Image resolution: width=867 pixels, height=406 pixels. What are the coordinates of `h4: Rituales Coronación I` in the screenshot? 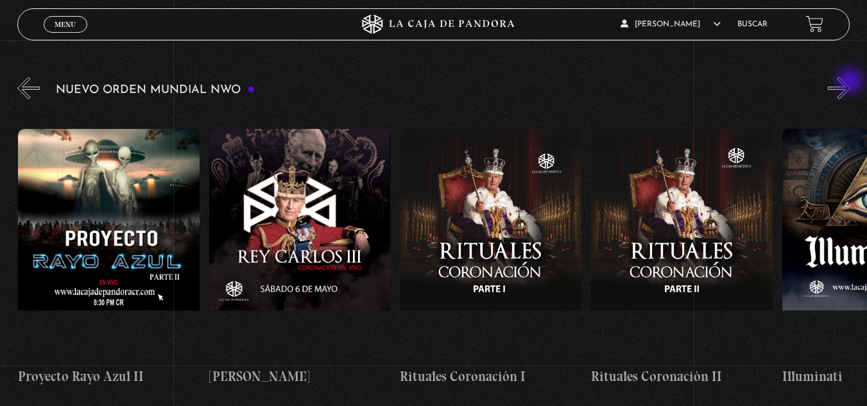 It's located at (490, 377).